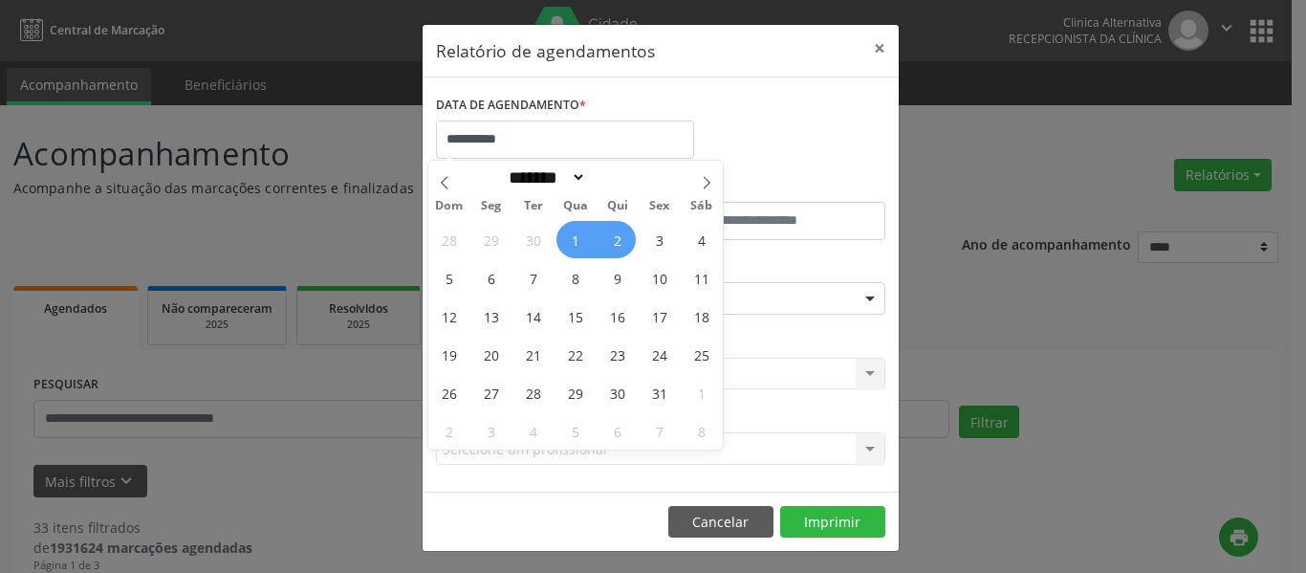  I want to click on span: Outubro 8, 2025, so click(575, 277).